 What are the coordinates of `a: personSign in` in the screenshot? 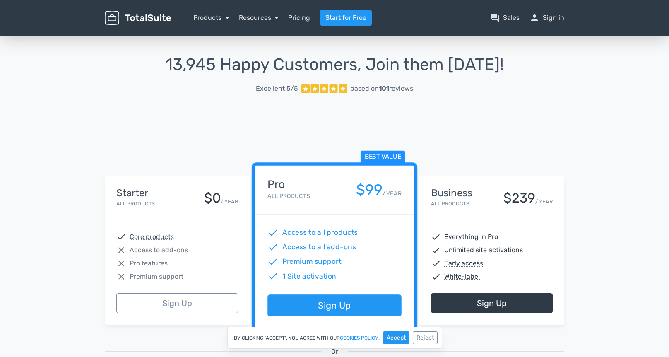 It's located at (547, 18).